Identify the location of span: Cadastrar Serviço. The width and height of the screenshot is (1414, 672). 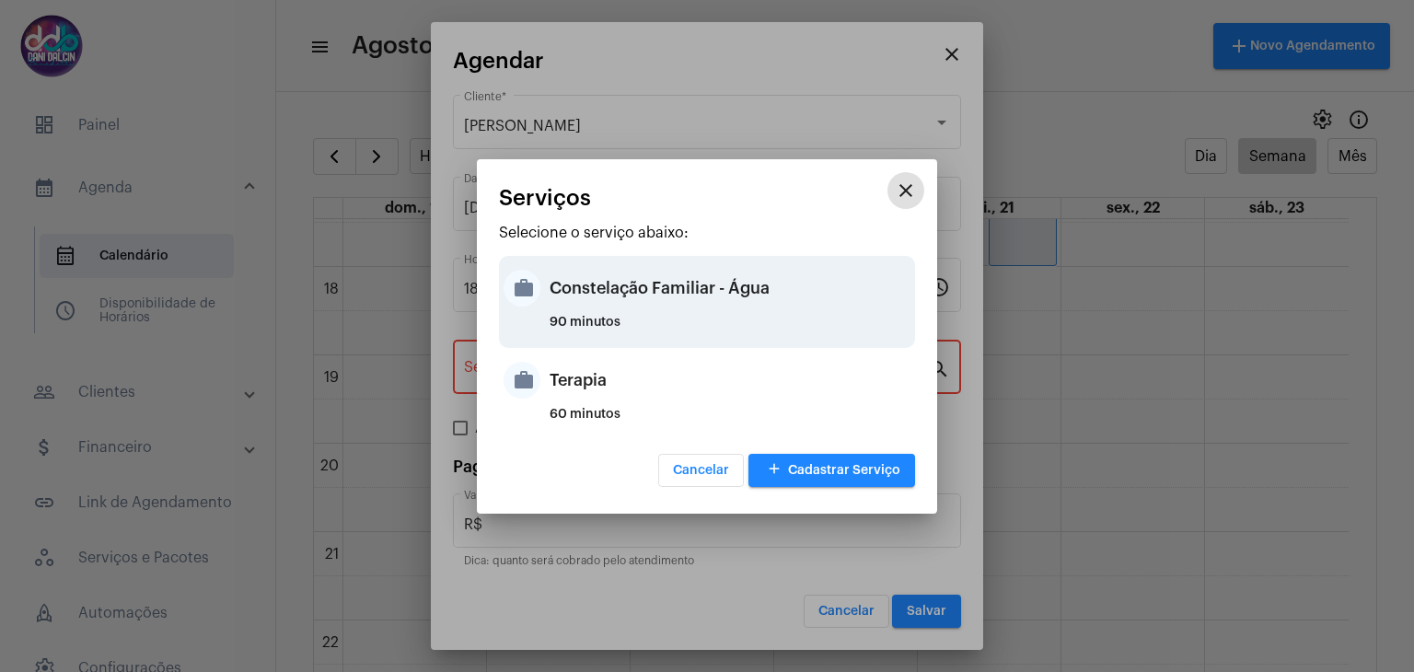
(831, 470).